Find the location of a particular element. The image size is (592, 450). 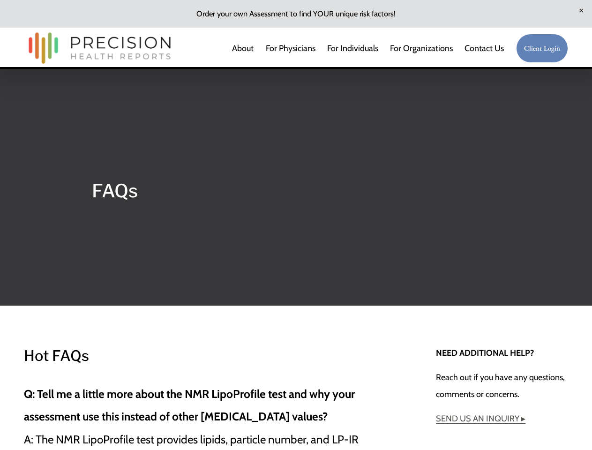

a: Client Login is located at coordinates (543, 48).